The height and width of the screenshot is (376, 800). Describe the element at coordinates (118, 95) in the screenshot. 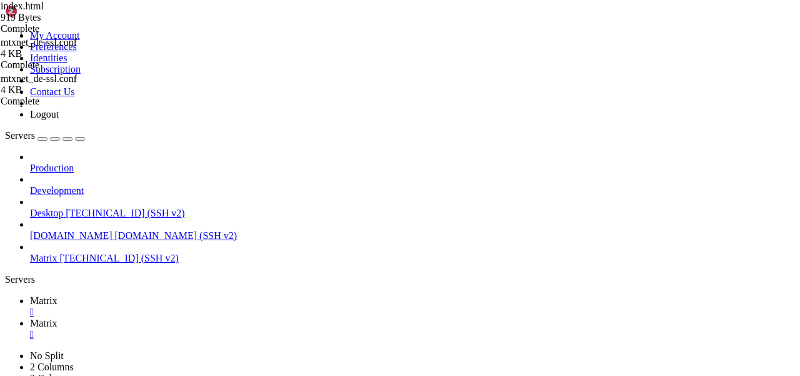

I see `span: 2 обновления может быть применено немедленно.` at that location.